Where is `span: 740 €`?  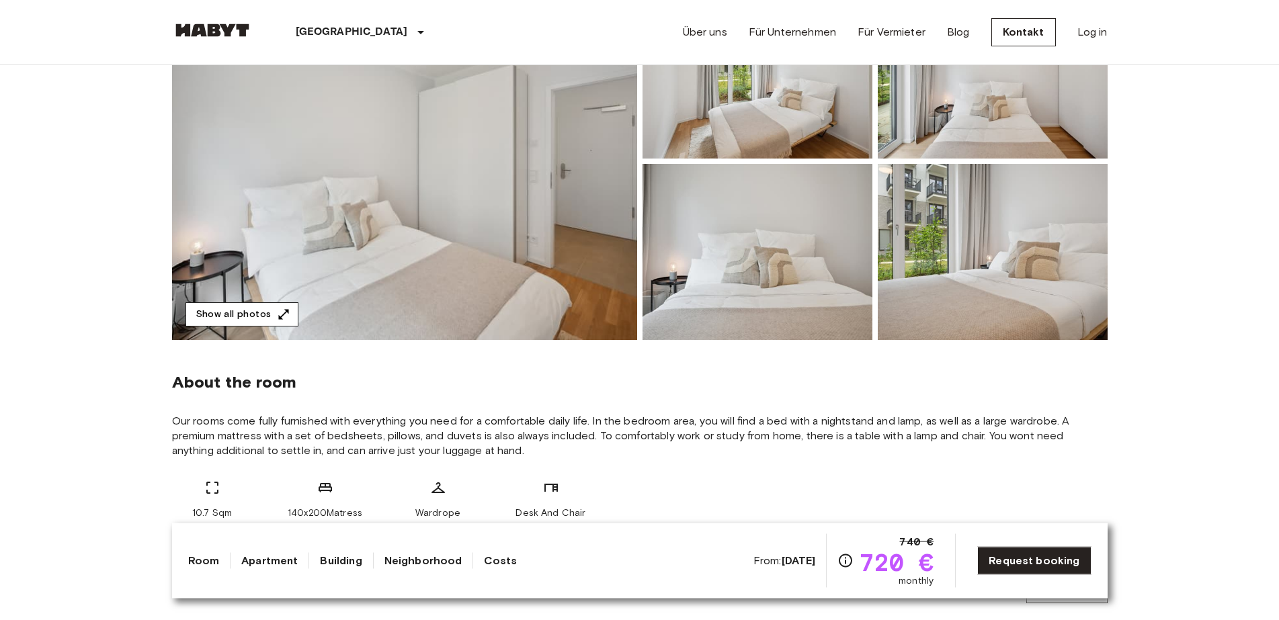
span: 740 € is located at coordinates (916, 542).